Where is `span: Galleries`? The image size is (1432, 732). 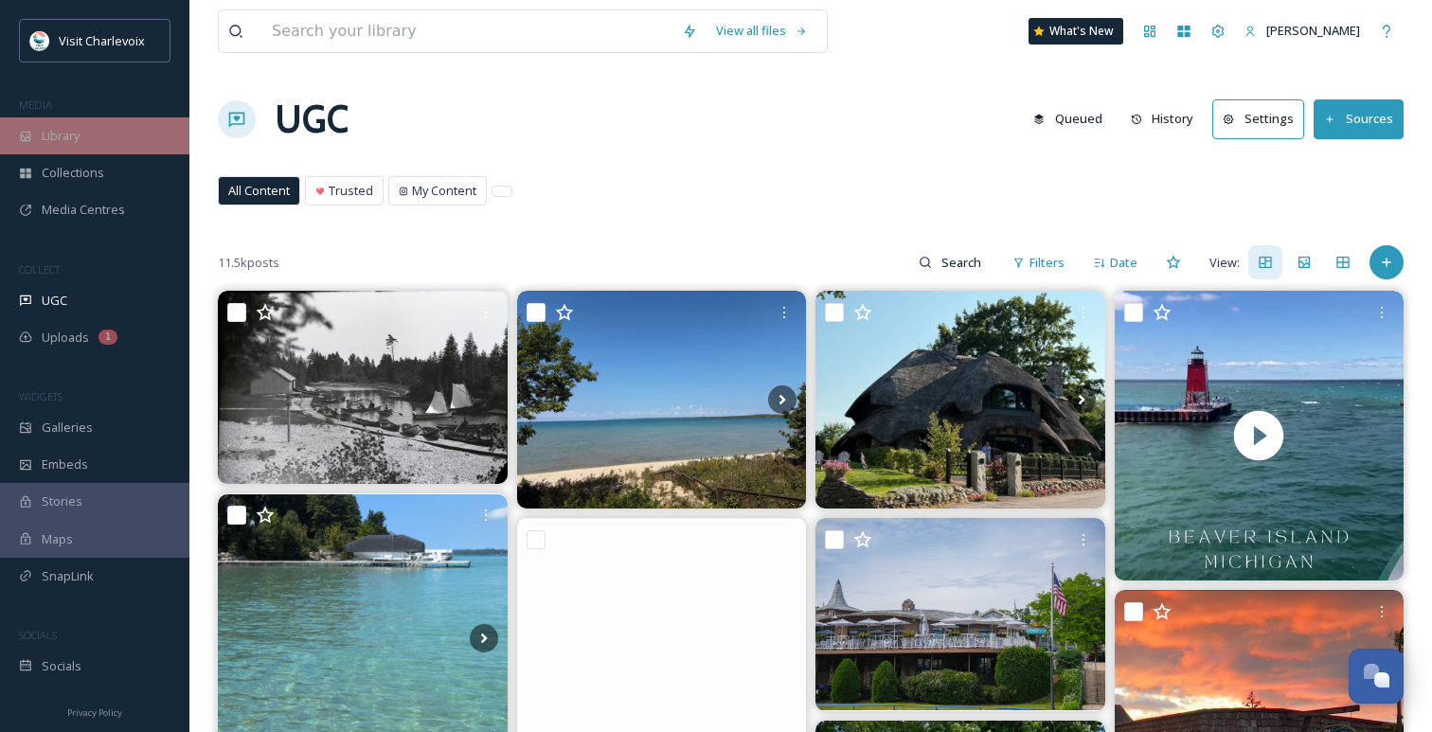 span: Galleries is located at coordinates (67, 427).